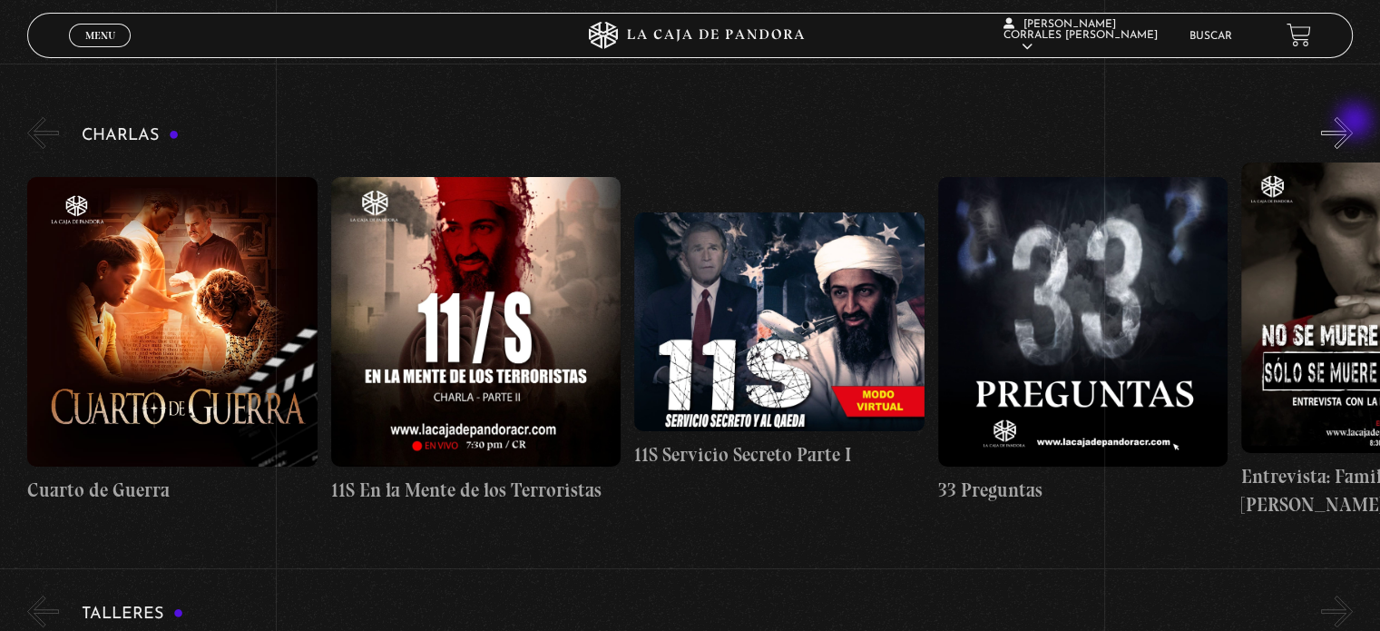  What do you see at coordinates (1082, 340) in the screenshot?
I see `a: 33 Preguntas` at bounding box center [1082, 340].